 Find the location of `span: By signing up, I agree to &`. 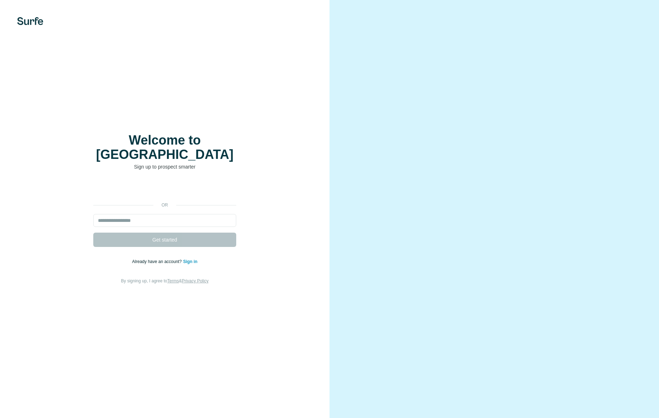

span: By signing up, I agree to & is located at coordinates (165, 281).